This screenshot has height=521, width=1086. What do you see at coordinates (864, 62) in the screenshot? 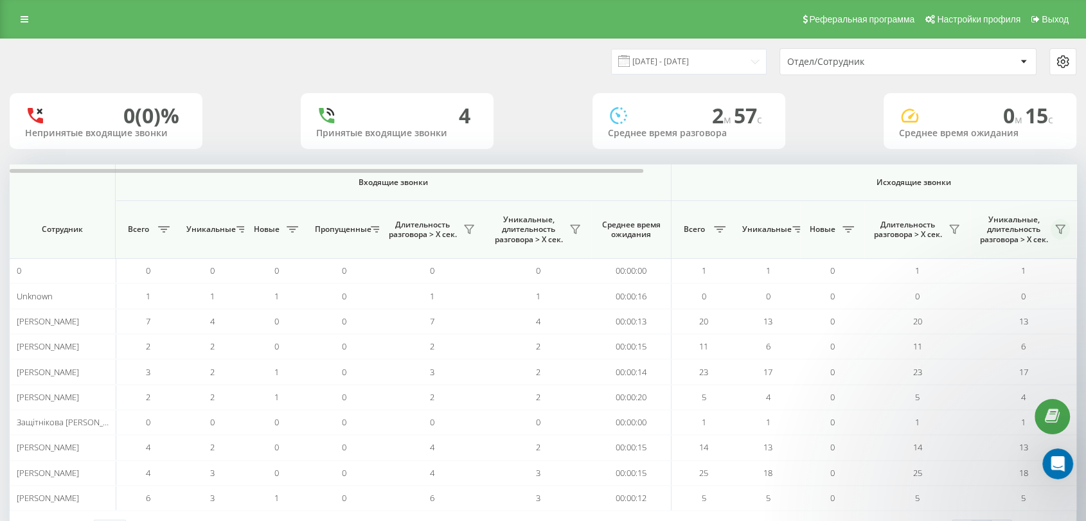
I see `div: Отдел/Сотрудник` at bounding box center [864, 62].